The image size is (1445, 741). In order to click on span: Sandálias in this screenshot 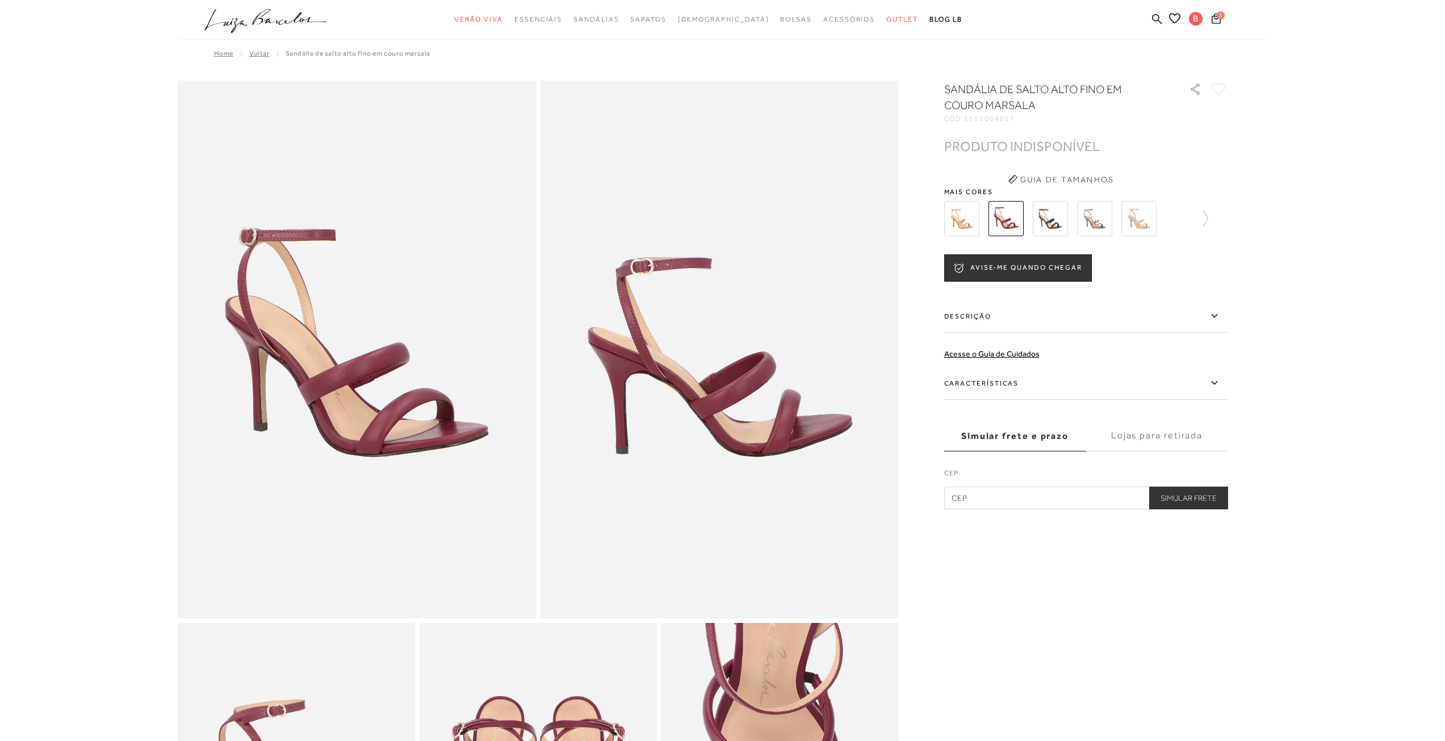, I will do `click(596, 19)`.